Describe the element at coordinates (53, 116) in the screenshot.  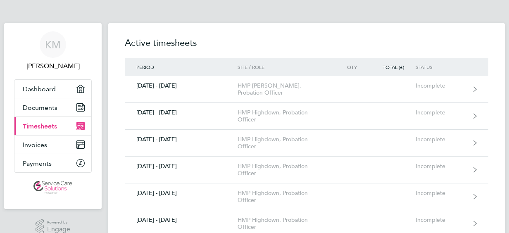
I see `nav: Main navigation` at that location.